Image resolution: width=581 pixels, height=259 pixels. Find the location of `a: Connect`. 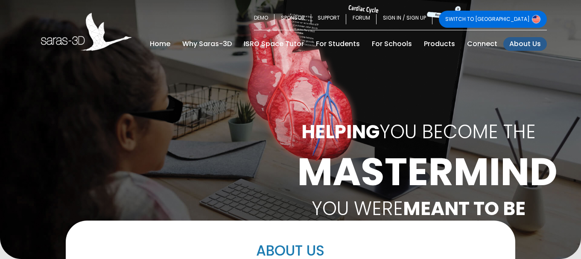

a: Connect is located at coordinates (482, 44).